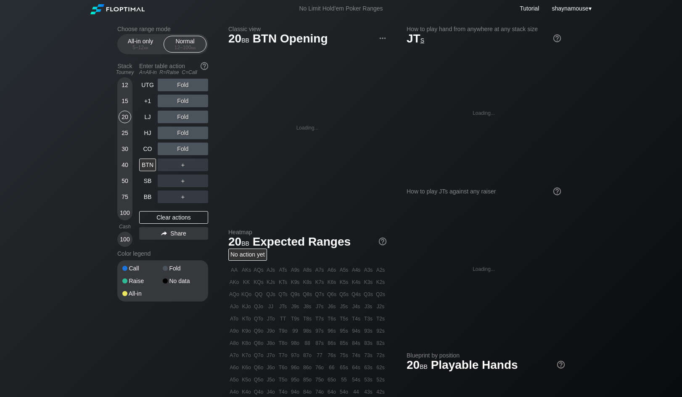 The image size is (682, 397). Describe the element at coordinates (259, 331) in the screenshot. I see `div: Q9o` at that location.